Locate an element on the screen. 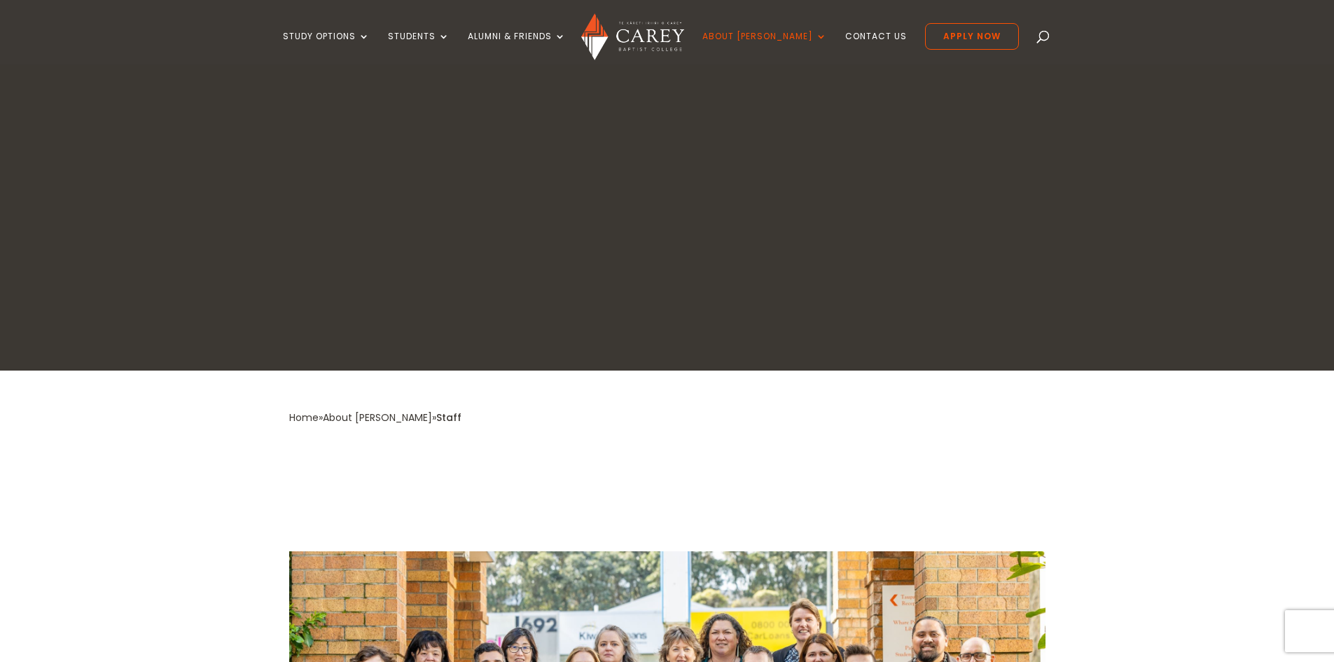 The width and height of the screenshot is (1334, 662). span: Staff is located at coordinates (449, 417).